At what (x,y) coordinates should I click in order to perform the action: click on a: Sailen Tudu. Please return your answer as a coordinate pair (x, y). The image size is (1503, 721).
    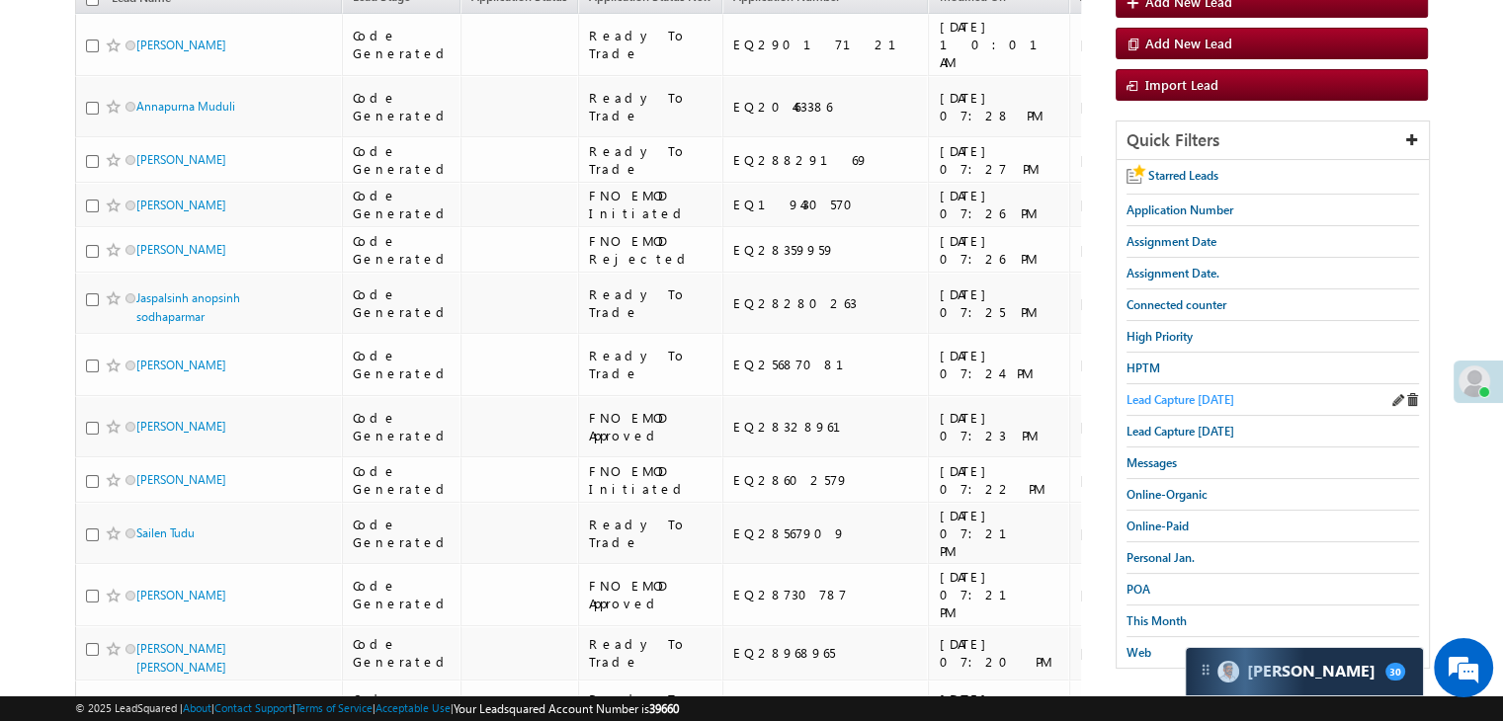
    Looking at the image, I should click on (165, 533).